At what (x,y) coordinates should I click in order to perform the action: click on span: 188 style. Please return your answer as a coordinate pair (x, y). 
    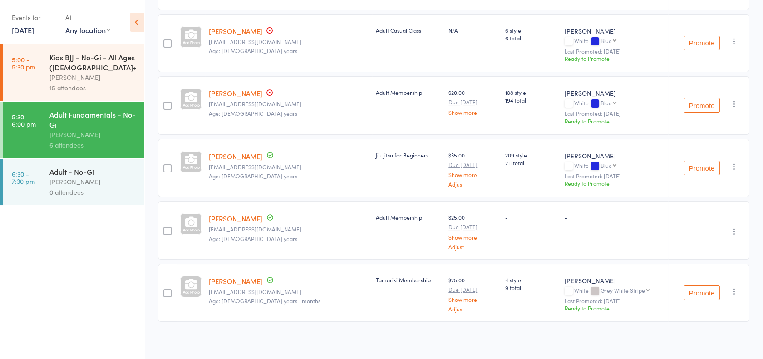
    Looking at the image, I should click on (531, 92).